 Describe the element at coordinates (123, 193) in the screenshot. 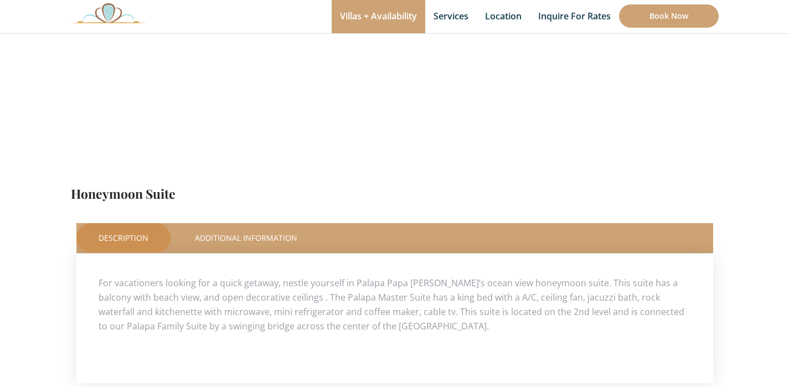

I see `a: Honeymoon Suite` at that location.